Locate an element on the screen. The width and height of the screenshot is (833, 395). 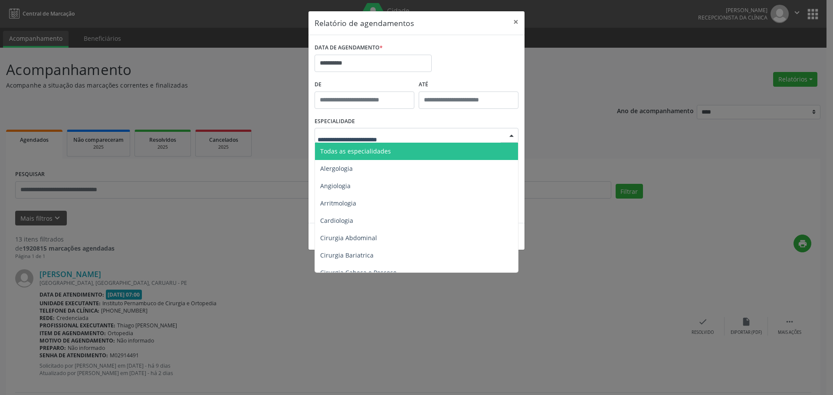
h5: Relatório de agendamentos is located at coordinates (364, 23).